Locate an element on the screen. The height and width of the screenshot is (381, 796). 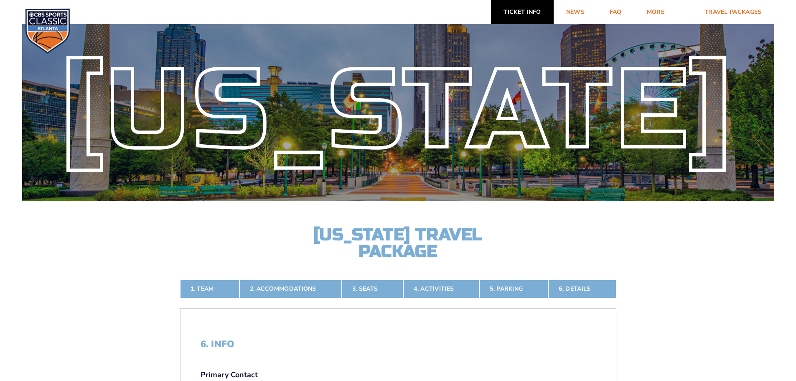
h2: 6. Info is located at coordinates (398, 344).